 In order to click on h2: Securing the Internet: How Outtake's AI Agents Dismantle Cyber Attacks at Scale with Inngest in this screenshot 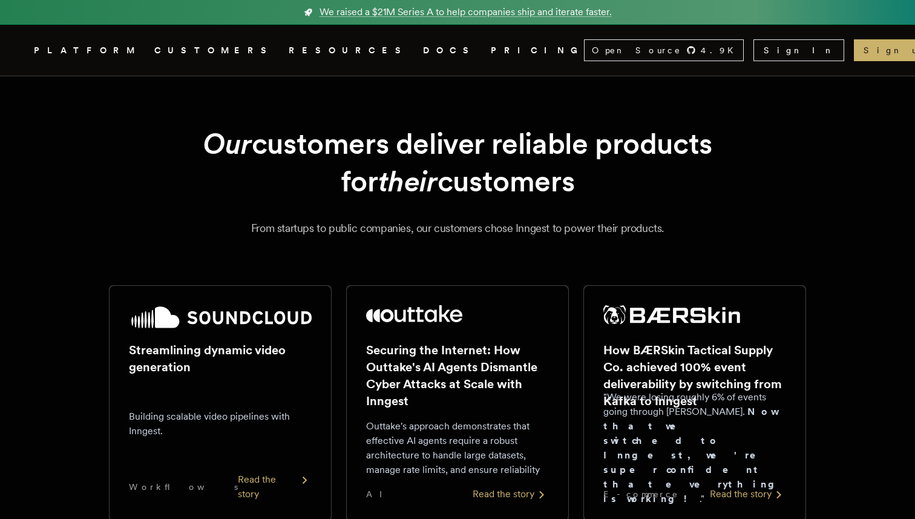, I will do `click(458, 375)`.